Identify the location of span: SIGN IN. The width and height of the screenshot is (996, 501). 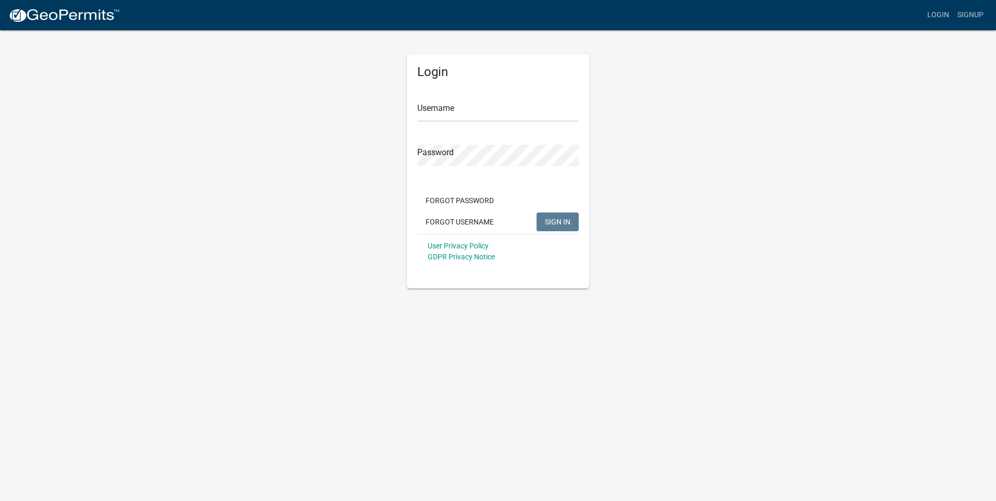
(557, 221).